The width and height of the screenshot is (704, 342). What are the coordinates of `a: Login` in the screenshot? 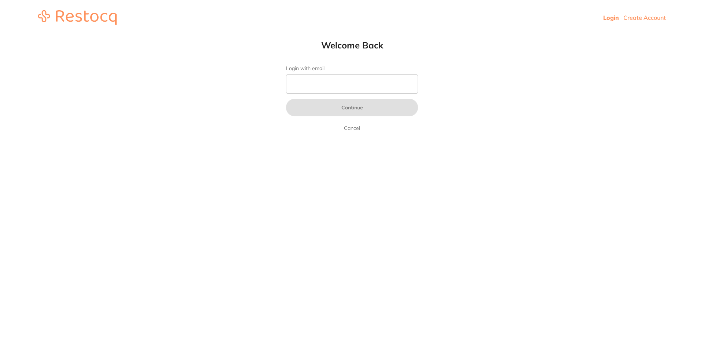 It's located at (611, 18).